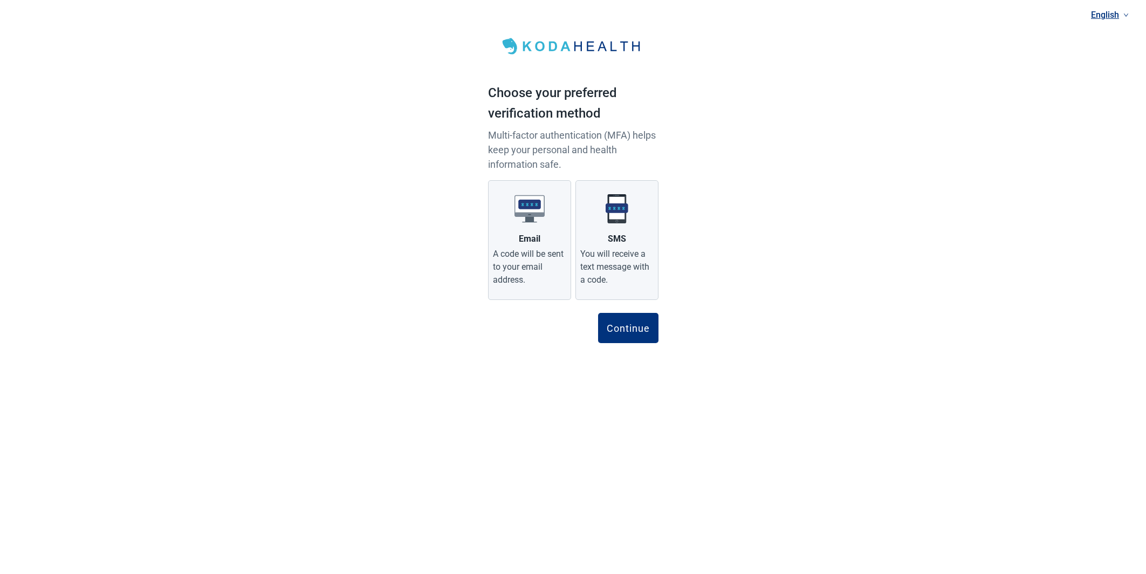 Image resolution: width=1146 pixels, height=574 pixels. What do you see at coordinates (628, 328) in the screenshot?
I see `button: Continue` at bounding box center [628, 328].